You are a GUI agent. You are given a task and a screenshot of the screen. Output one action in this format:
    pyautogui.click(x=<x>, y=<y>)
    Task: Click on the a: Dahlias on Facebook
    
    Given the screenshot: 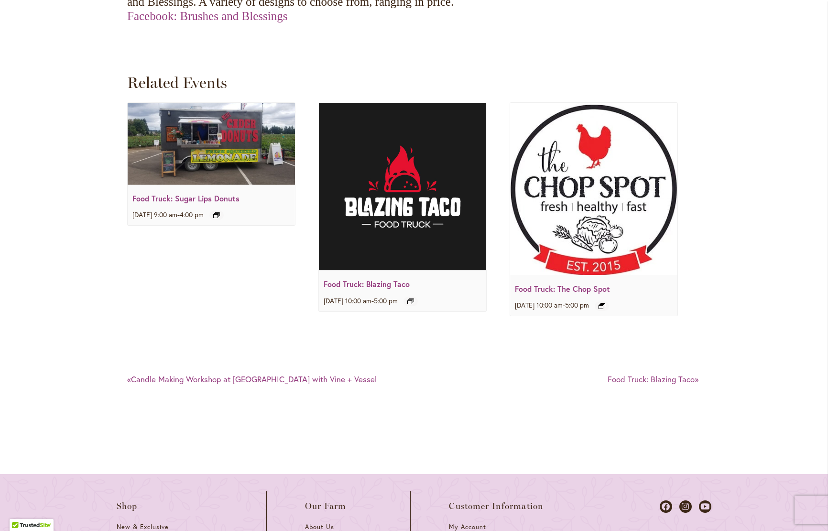 What is the action you would take?
    pyautogui.click(x=666, y=507)
    